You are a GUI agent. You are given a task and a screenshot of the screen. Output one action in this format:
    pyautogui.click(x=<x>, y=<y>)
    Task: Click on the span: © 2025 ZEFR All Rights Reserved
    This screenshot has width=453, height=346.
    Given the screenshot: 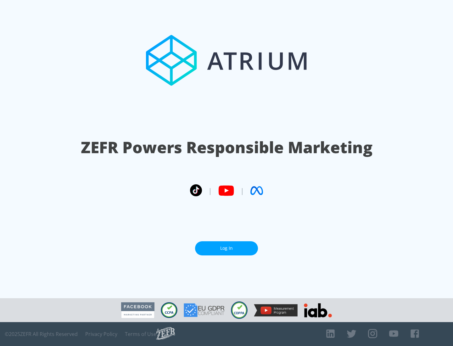 What is the action you would take?
    pyautogui.click(x=41, y=334)
    